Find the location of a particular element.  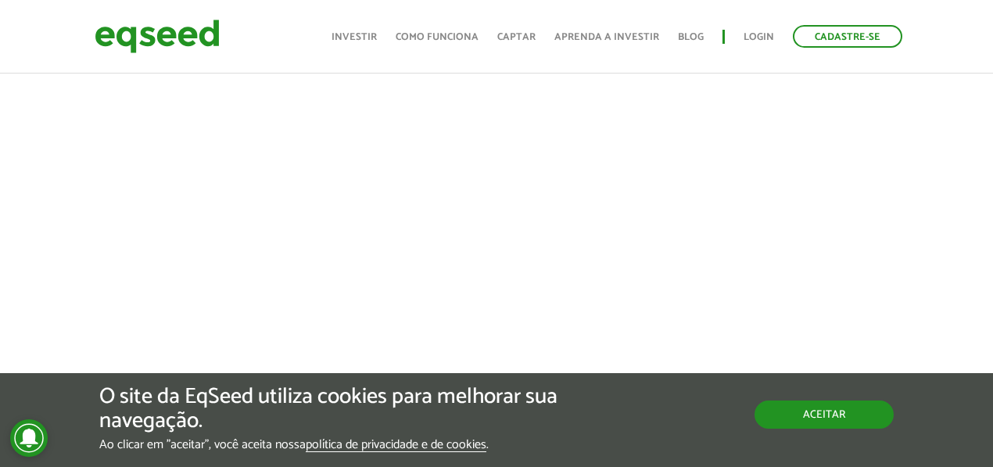

a: Como funciona is located at coordinates (437, 37).